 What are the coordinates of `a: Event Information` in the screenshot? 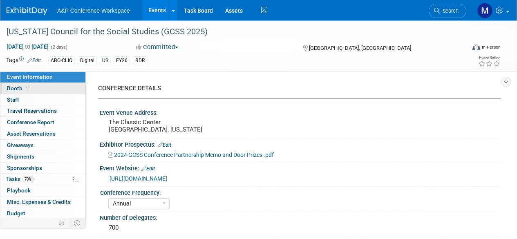 It's located at (43, 77).